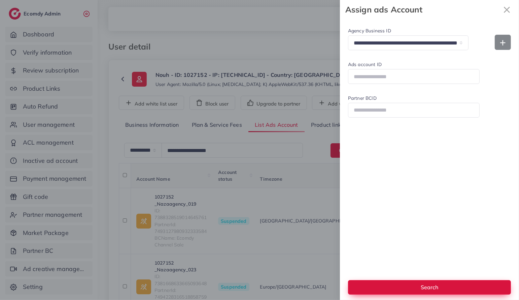 The image size is (519, 300). Describe the element at coordinates (414, 64) in the screenshot. I see `label: Ads account ID` at that location.